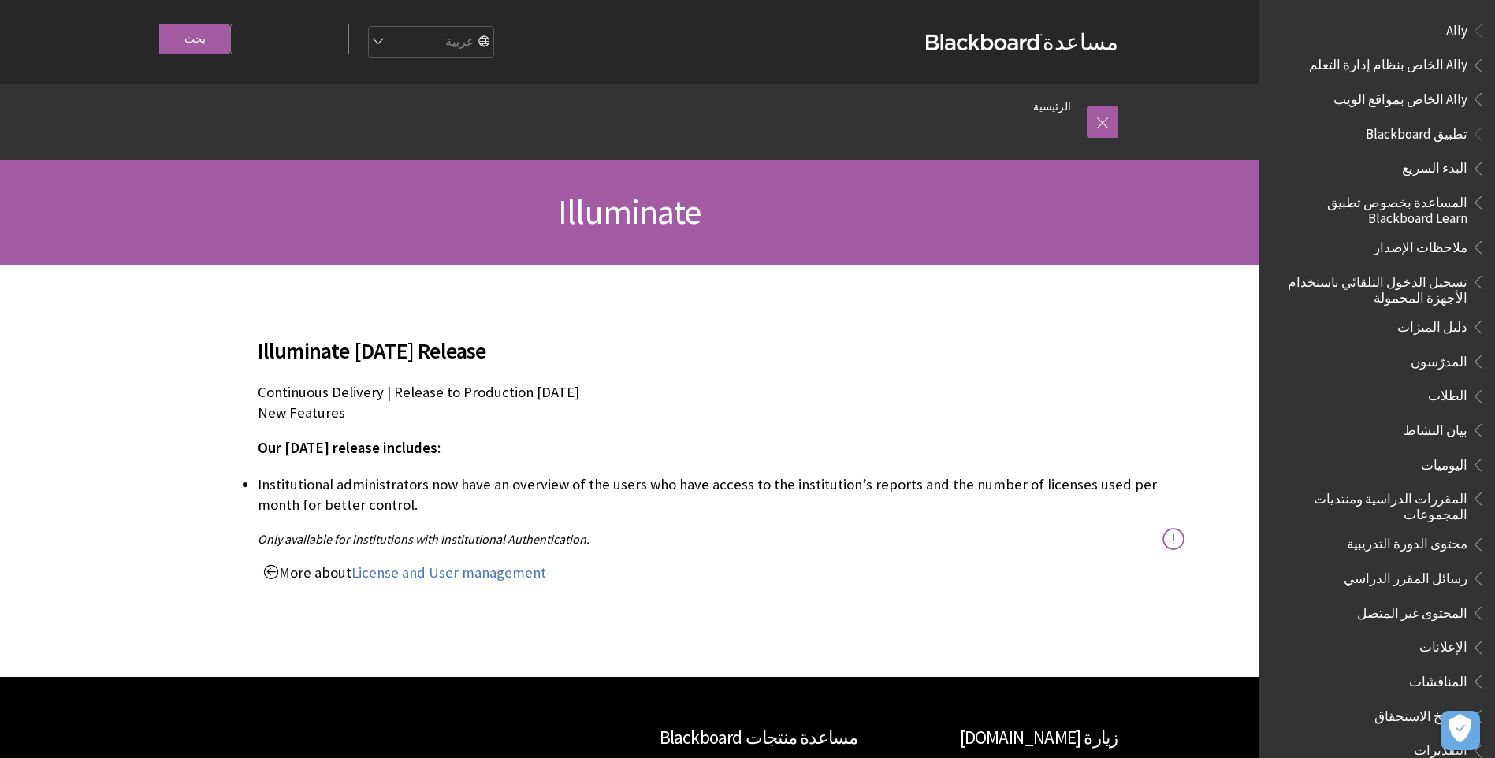  I want to click on span: المناقشات, so click(1438, 678).